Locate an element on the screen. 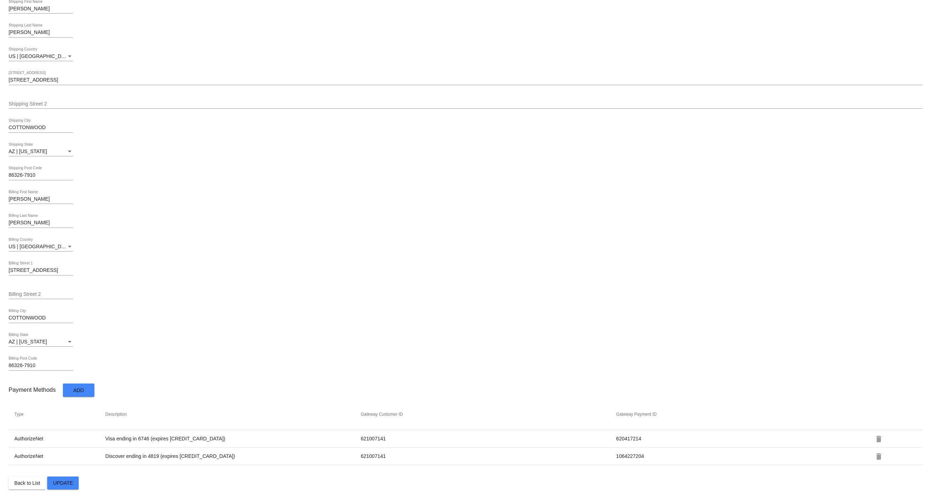  th: Description is located at coordinates (233, 414).